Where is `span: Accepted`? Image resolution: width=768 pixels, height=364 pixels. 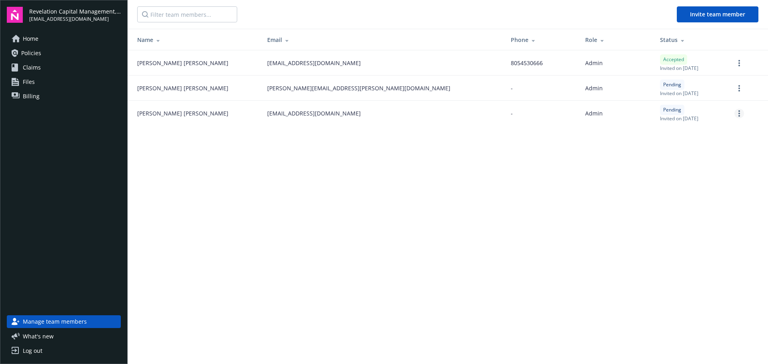 span: Accepted is located at coordinates (674, 60).